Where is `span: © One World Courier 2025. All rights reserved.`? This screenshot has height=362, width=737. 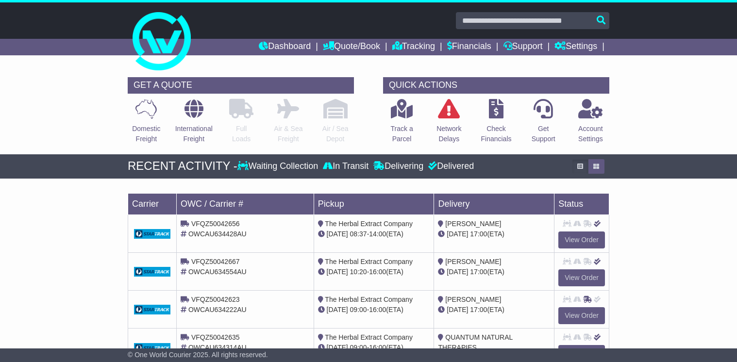 span: © One World Courier 2025. All rights reserved. is located at coordinates (198, 355).